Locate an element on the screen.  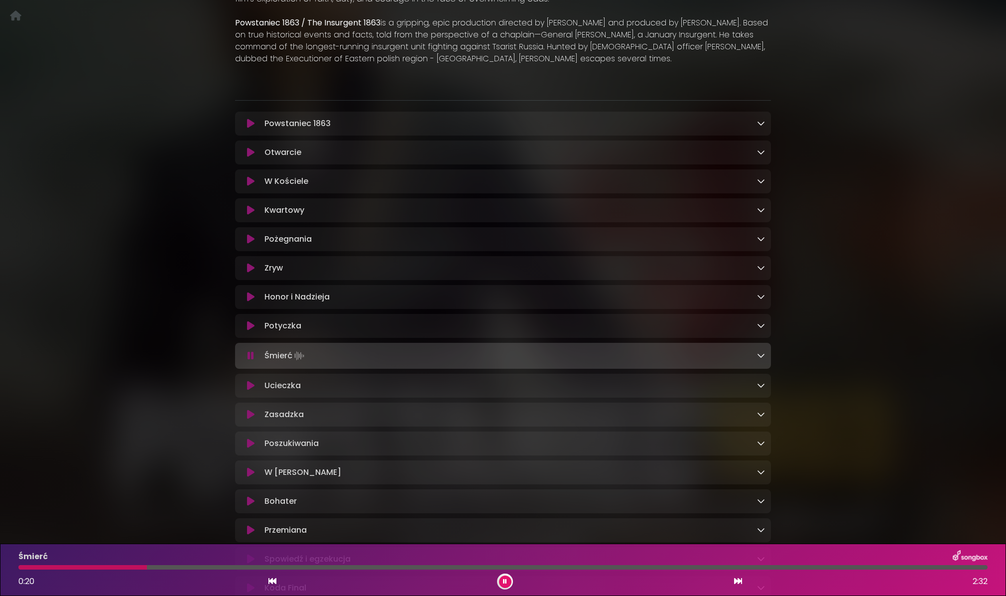
strong: Powstaniec 1863 / The Insurgent 1863 is located at coordinates (308, 22).